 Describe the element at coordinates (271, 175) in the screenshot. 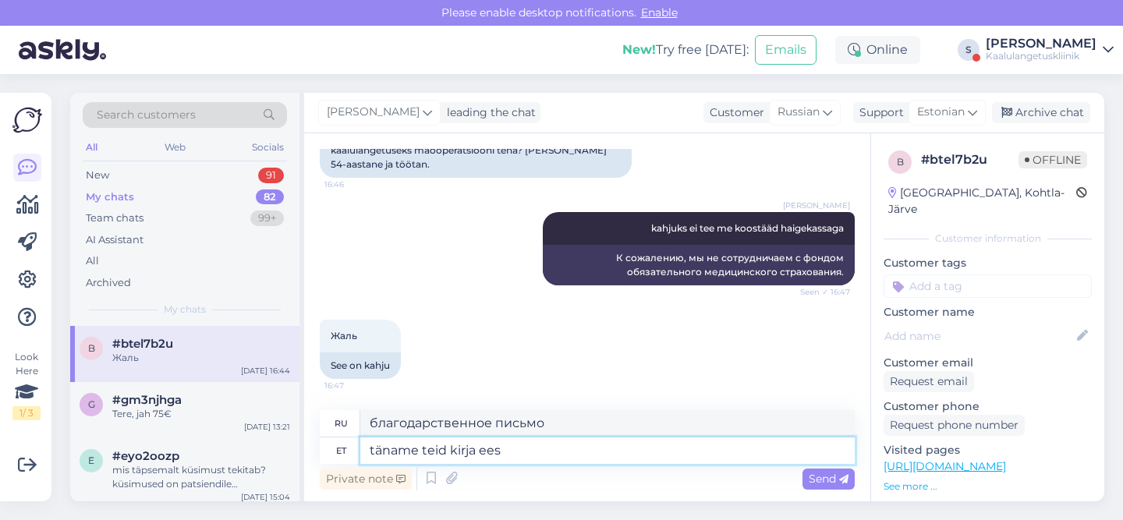

I see `div: 91` at that location.